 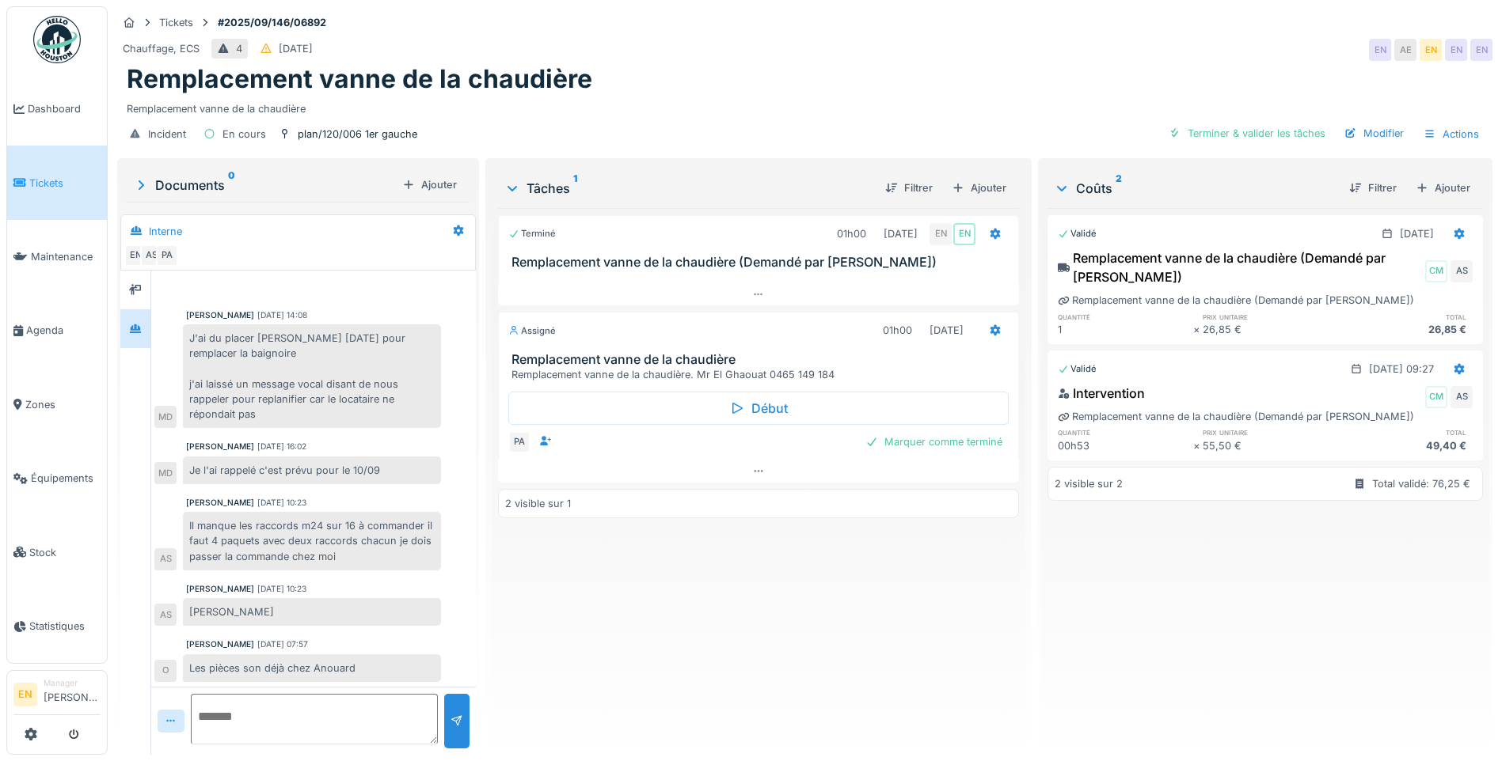 I want to click on sup: 1, so click(x=575, y=188).